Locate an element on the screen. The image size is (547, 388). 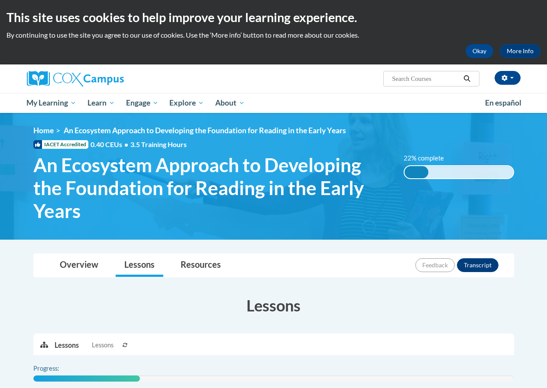
a: Resources is located at coordinates (200, 265).